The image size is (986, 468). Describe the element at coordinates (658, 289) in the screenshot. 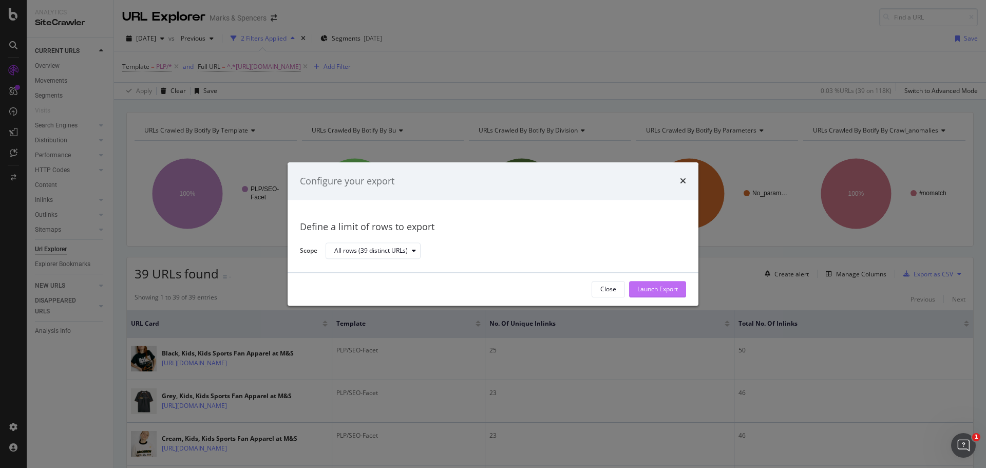

I see `button: Launch Export` at that location.